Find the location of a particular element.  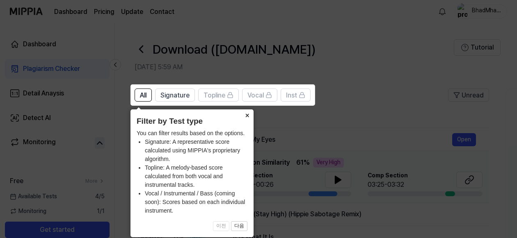

header: Filter by Test type is located at coordinates (192, 121).